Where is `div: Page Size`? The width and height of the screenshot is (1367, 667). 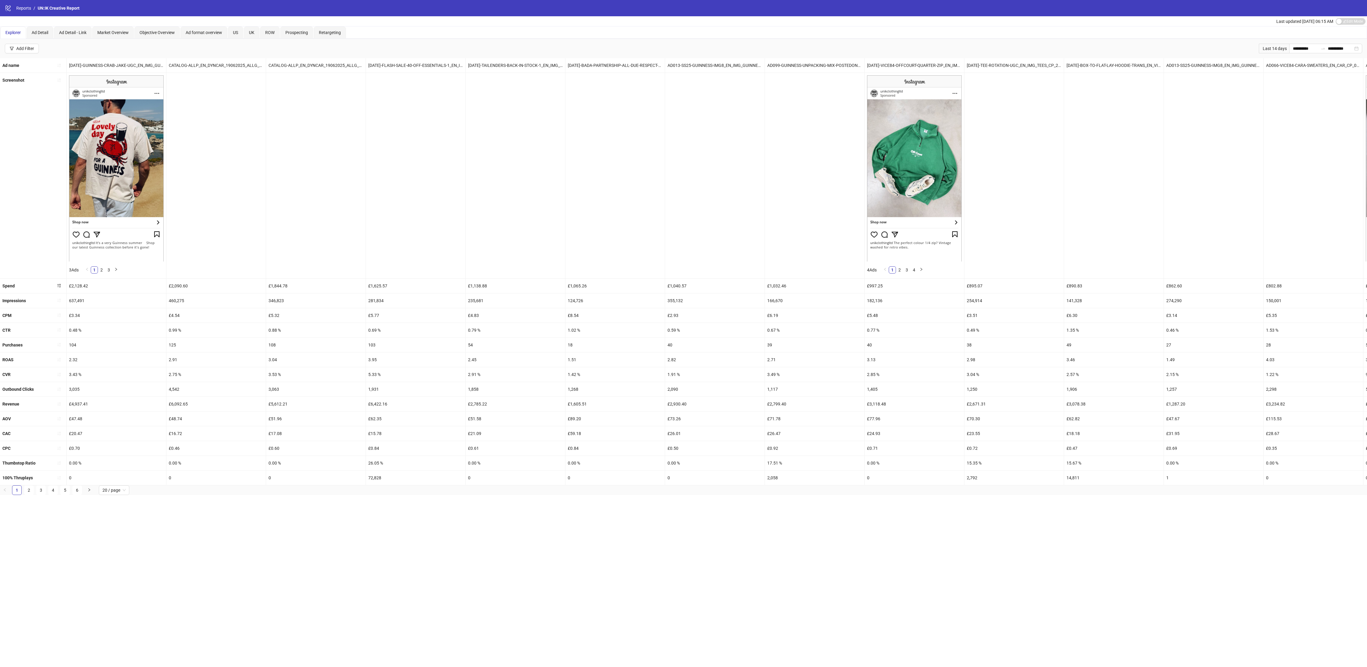
div: Page Size is located at coordinates (114, 490).